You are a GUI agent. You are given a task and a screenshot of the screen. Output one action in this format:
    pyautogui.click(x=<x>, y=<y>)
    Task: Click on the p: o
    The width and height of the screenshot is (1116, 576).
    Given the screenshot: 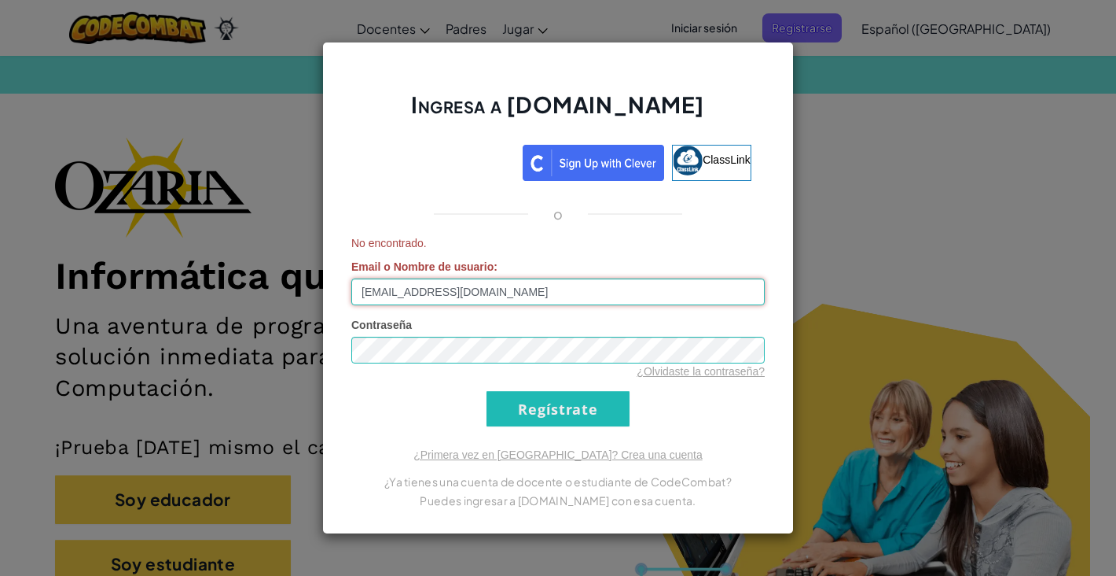 What is the action you would take?
    pyautogui.click(x=558, y=214)
    